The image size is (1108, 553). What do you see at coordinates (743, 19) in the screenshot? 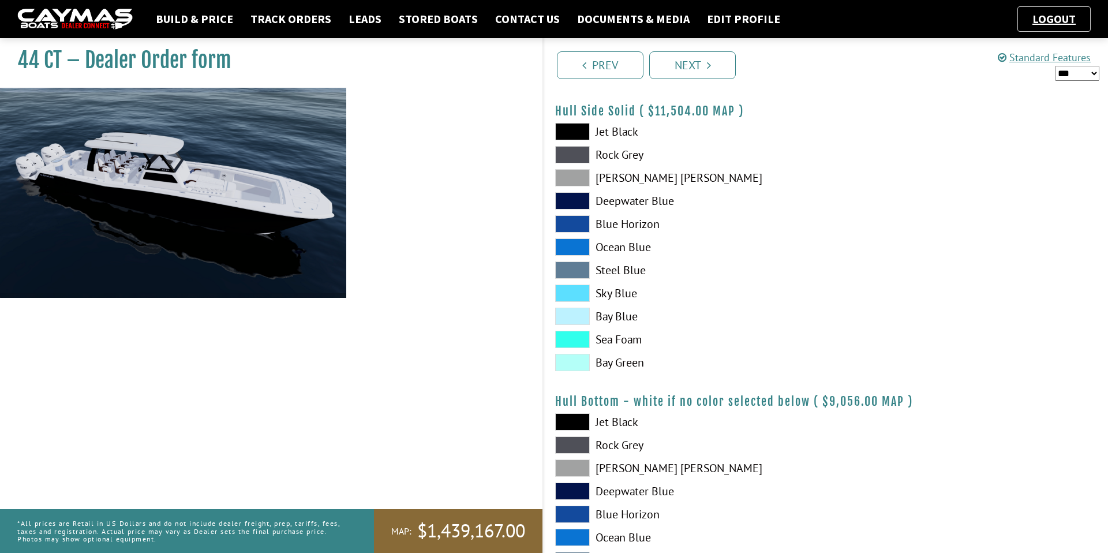
I see `a: Edit Profile` at bounding box center [743, 19].